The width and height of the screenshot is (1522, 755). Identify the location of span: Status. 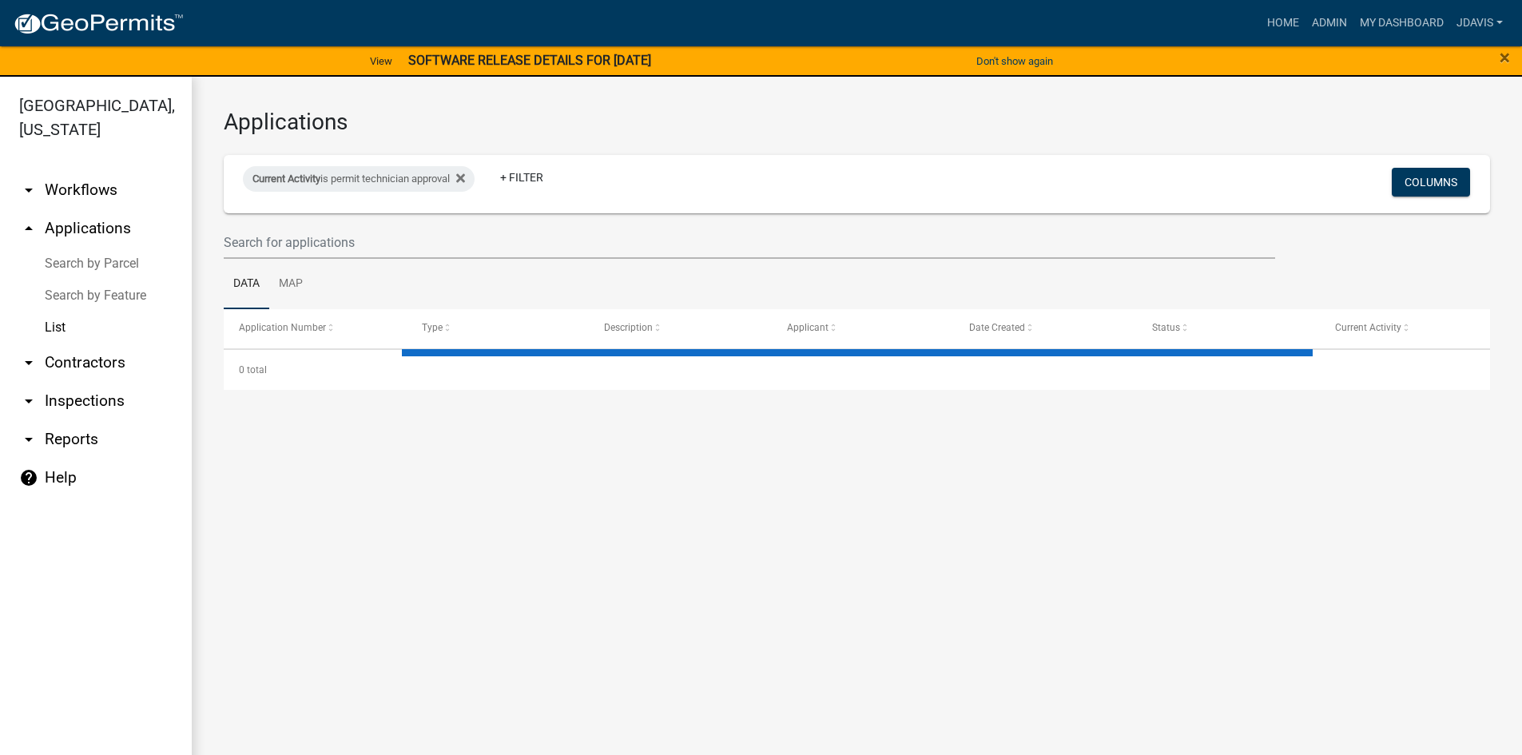
(1166, 328).